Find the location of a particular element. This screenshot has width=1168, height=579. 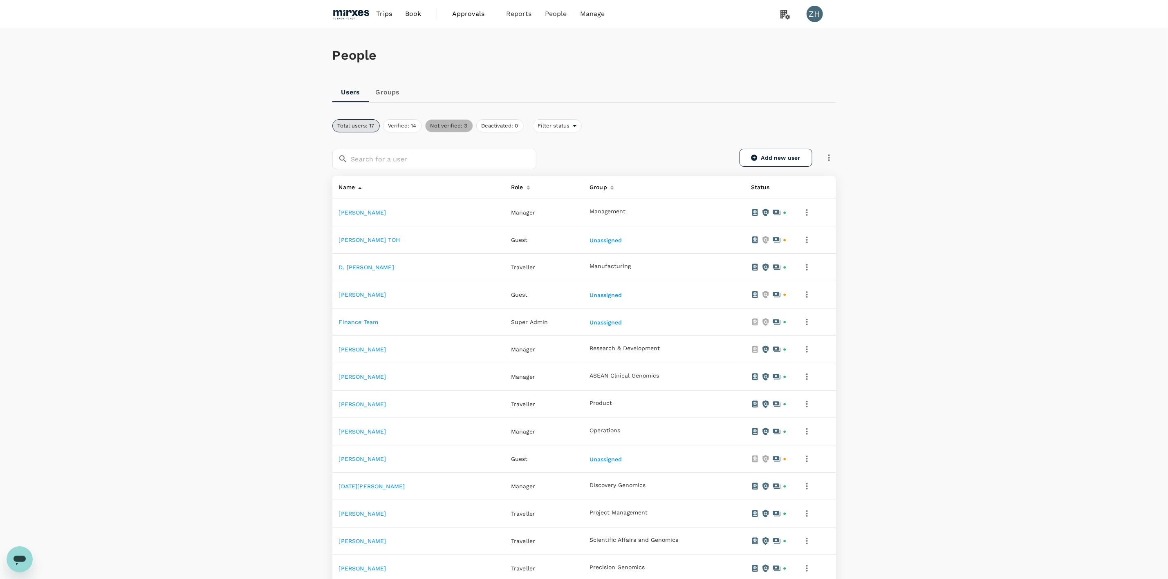

span: Project Management is located at coordinates (618, 513).